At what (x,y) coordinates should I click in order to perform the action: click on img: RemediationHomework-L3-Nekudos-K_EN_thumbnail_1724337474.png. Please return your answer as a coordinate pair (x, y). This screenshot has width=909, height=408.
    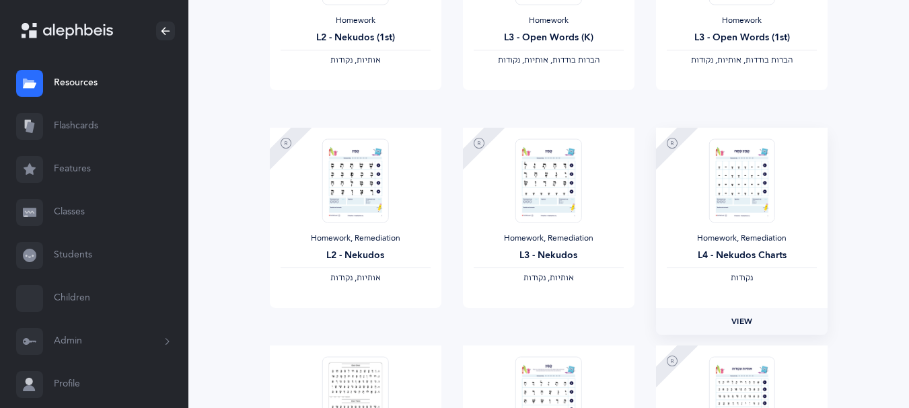
    Looking at the image, I should click on (548, 180).